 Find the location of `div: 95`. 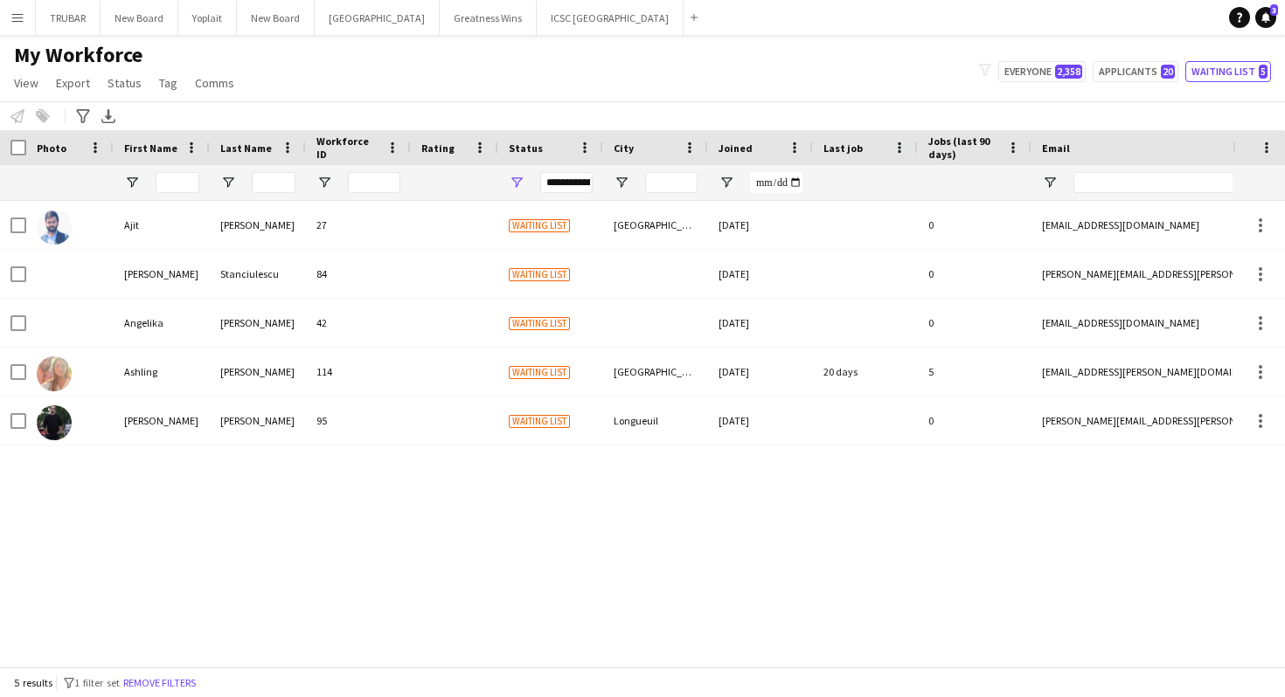

div: 95 is located at coordinates (358, 420).